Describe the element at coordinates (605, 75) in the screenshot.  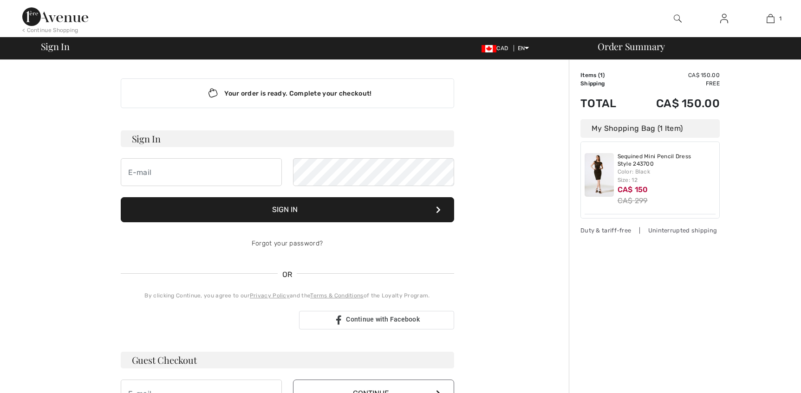
I see `td: Items ( )` at that location.